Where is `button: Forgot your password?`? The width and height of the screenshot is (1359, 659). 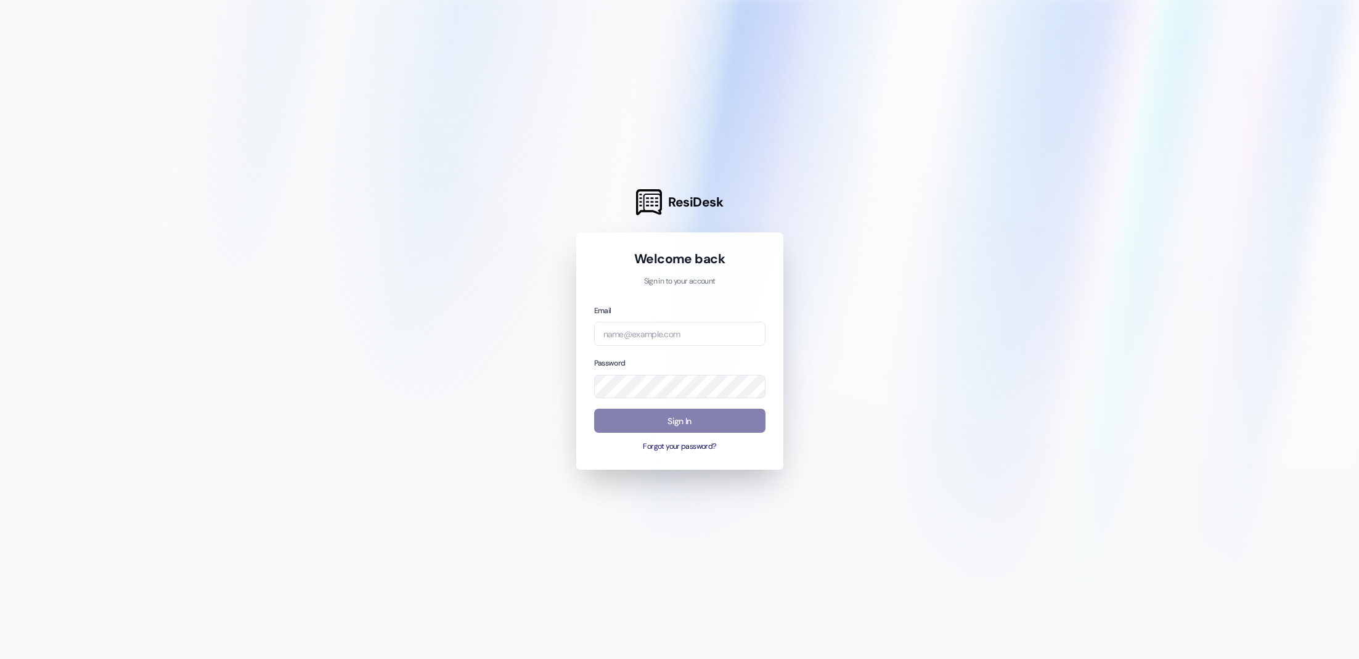 button: Forgot your password? is located at coordinates (680, 447).